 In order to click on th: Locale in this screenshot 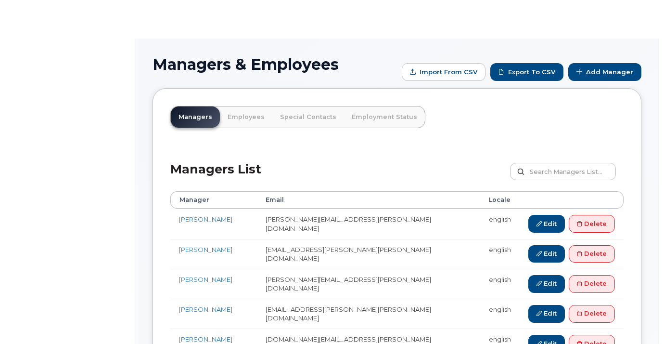, I will do `click(500, 200)`.